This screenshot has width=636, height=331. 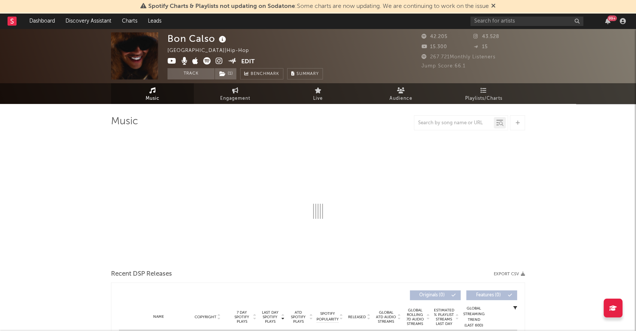 I want to click on span: 7 Day Spotify Plays, so click(x=242, y=317).